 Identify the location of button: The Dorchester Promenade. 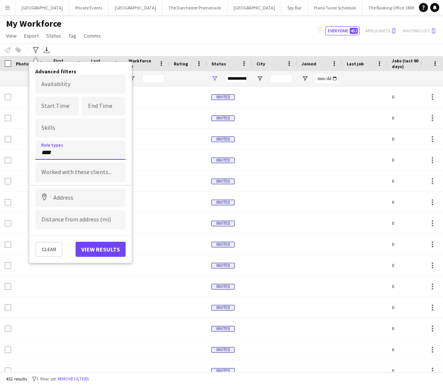
(195, 8).